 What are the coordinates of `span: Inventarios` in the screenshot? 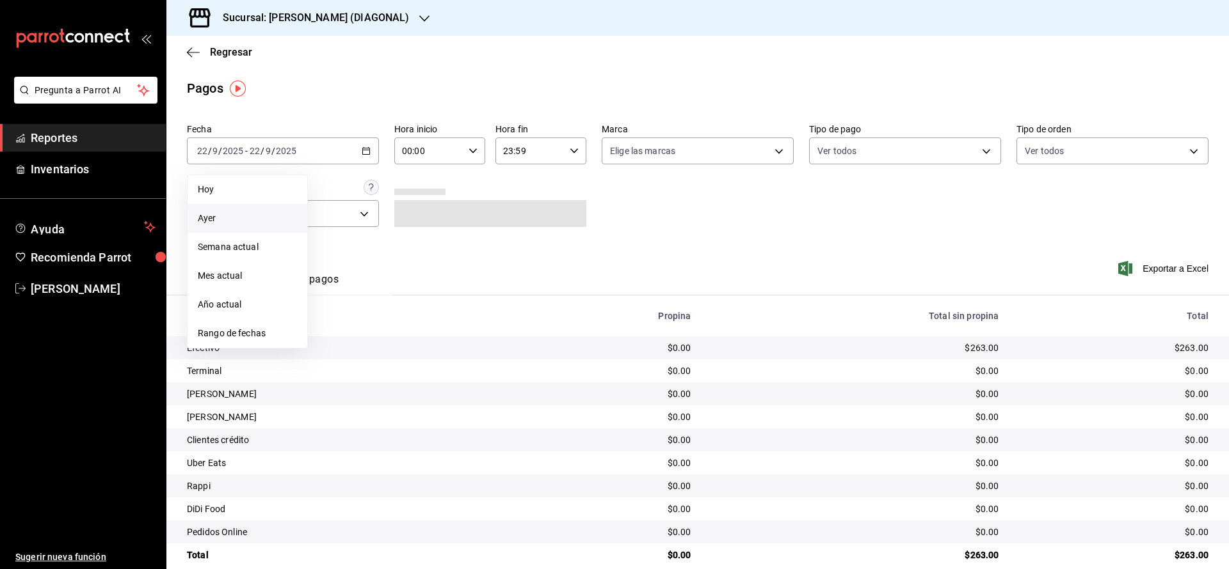 It's located at (93, 169).